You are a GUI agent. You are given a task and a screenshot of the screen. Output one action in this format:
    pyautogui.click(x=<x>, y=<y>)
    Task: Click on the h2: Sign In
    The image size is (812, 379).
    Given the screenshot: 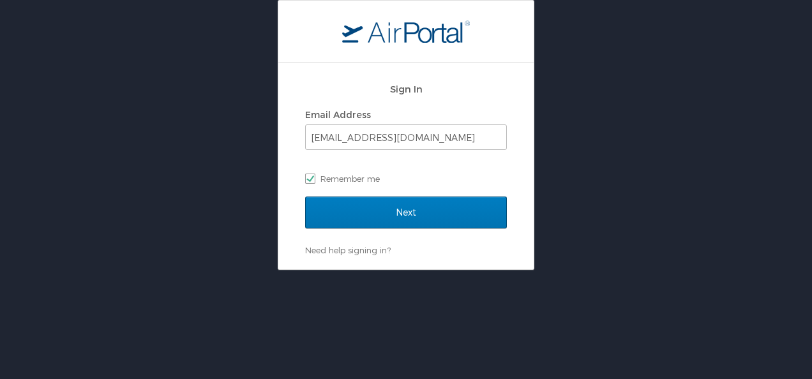 What is the action you would take?
    pyautogui.click(x=406, y=89)
    